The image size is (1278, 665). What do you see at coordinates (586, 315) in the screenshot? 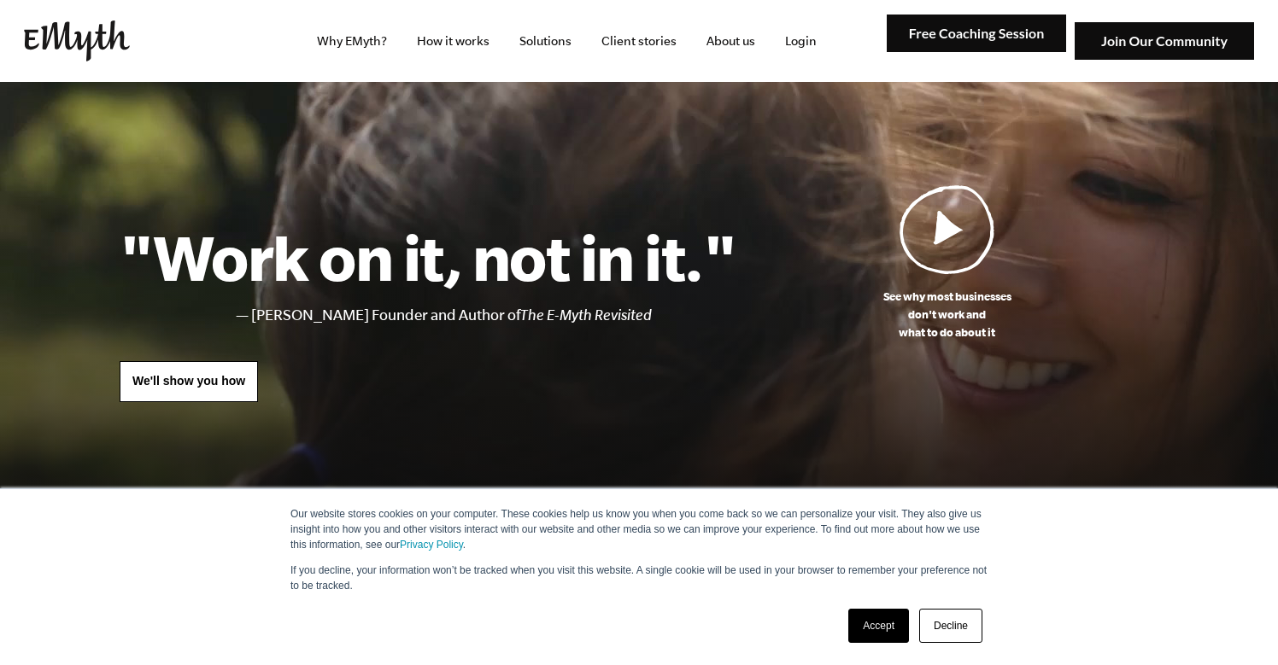
I see `i: The E-Myth Revisited` at bounding box center [586, 315].